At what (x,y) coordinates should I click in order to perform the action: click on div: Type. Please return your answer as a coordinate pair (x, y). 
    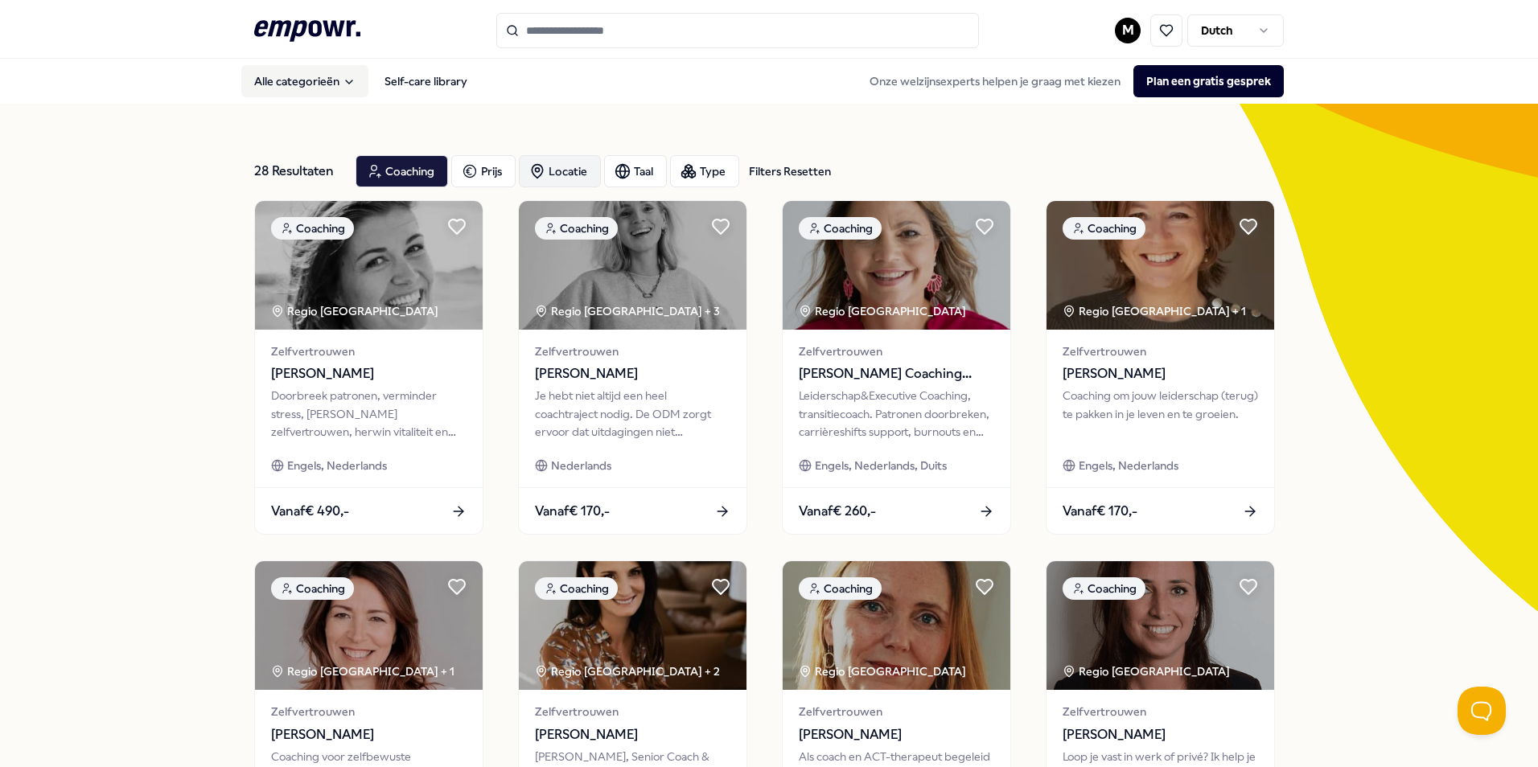
    Looking at the image, I should click on (704, 171).